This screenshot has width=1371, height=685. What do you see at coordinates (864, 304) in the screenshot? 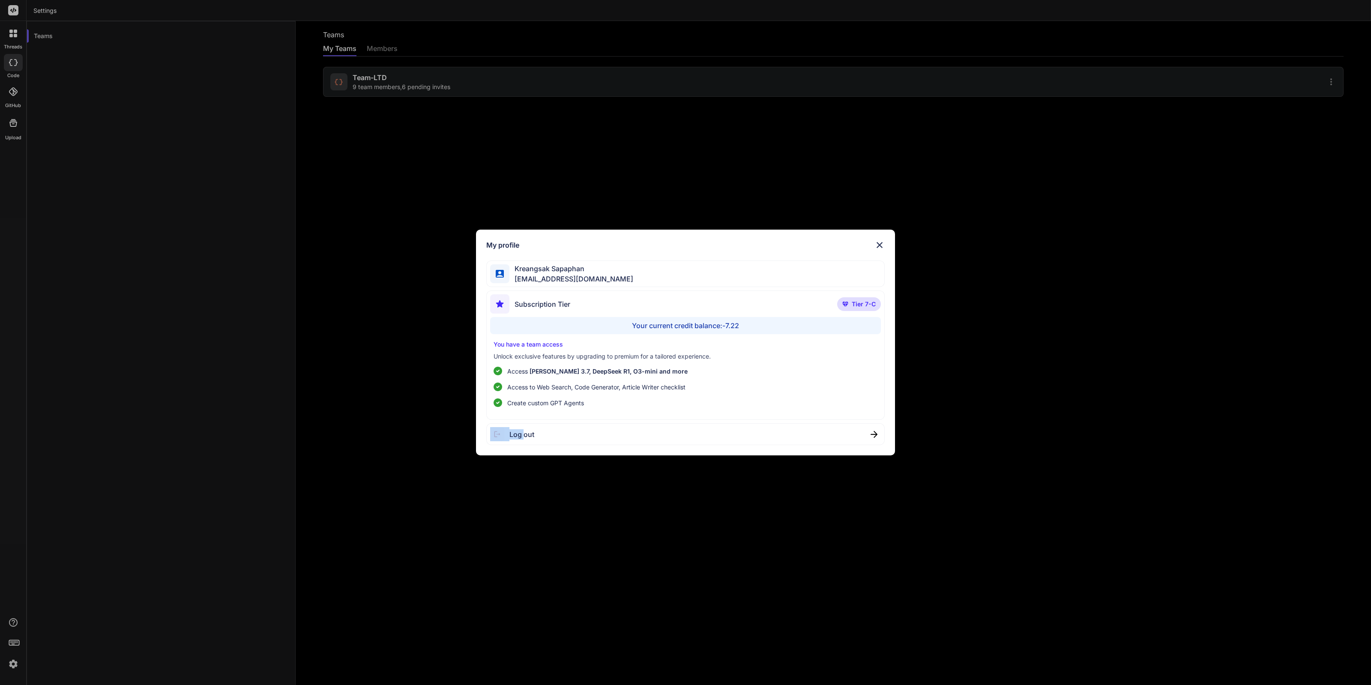
I see `span: Tier 7-C` at bounding box center [864, 304].